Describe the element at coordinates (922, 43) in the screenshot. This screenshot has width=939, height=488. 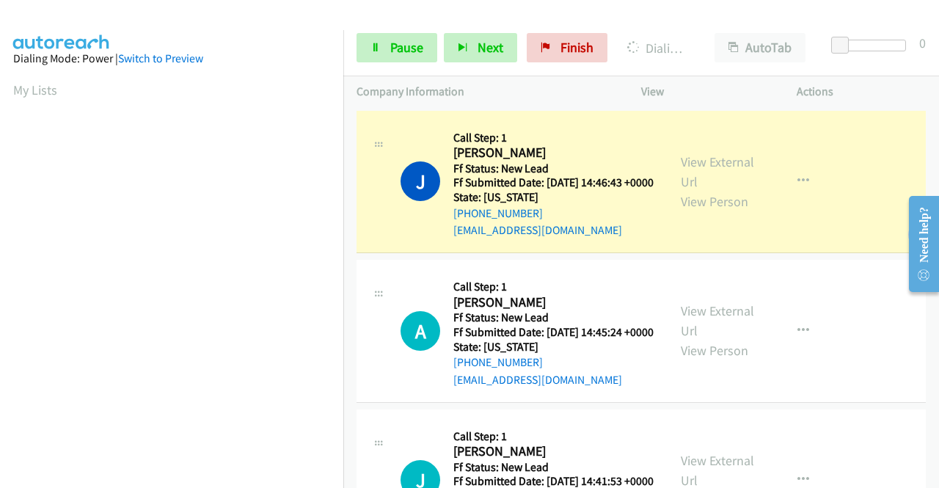
I see `div: 0` at that location.